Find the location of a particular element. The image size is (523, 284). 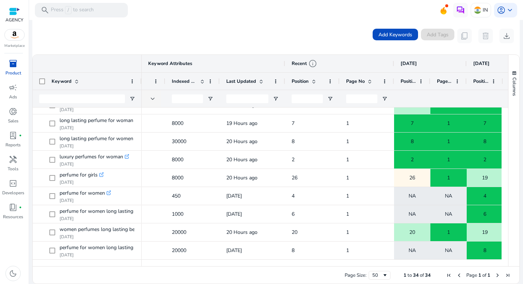

img: amazon.svg is located at coordinates (15, 35).